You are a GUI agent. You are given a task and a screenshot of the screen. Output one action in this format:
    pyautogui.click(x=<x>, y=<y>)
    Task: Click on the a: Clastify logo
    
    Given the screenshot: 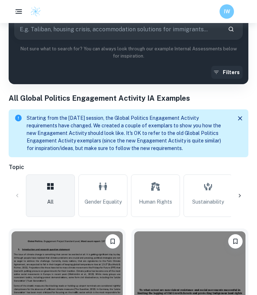 What is the action you would take?
    pyautogui.click(x=33, y=12)
    